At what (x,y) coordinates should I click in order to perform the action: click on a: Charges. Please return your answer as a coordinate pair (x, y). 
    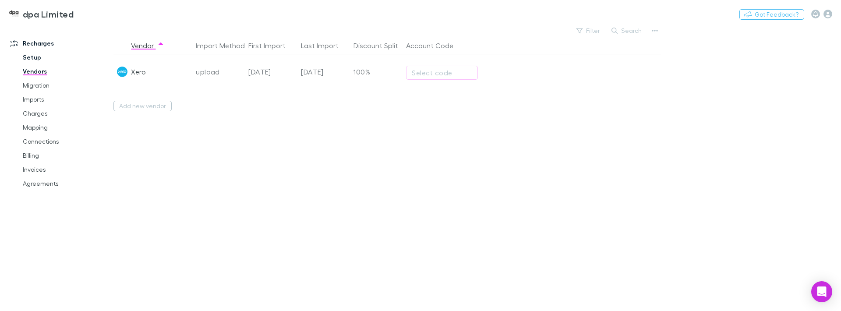
    Looking at the image, I should click on (66, 113).